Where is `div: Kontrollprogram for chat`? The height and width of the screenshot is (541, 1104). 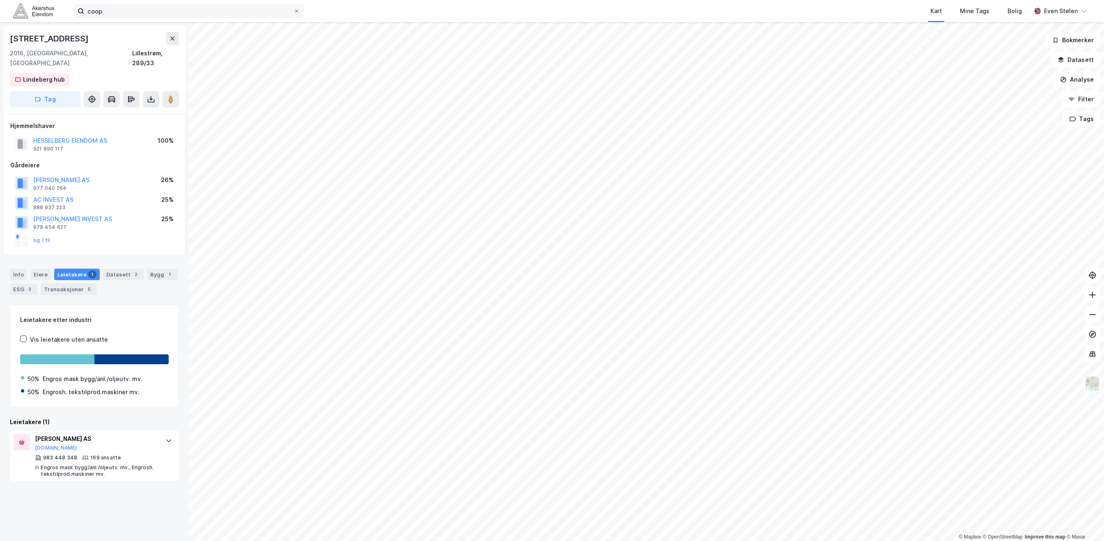 div: Kontrollprogram for chat is located at coordinates (1083, 522).